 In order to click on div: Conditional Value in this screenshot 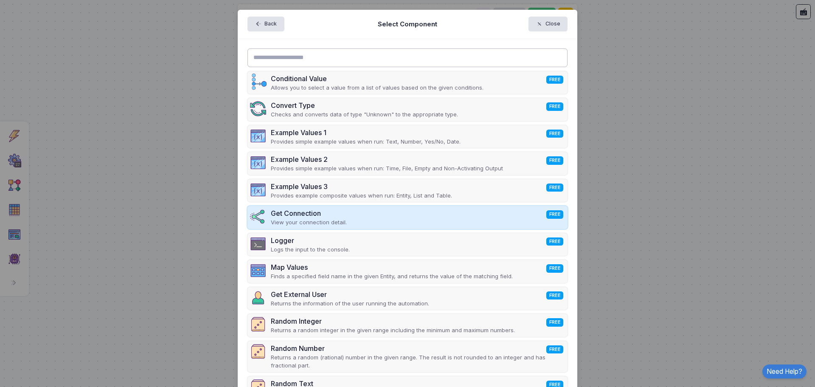, I will do `click(377, 79)`.